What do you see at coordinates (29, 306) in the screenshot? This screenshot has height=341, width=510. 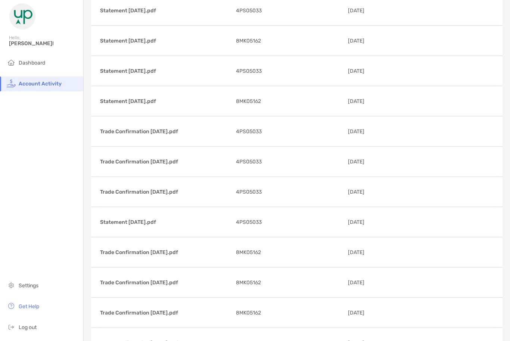 I see `span: Get Help` at bounding box center [29, 306].